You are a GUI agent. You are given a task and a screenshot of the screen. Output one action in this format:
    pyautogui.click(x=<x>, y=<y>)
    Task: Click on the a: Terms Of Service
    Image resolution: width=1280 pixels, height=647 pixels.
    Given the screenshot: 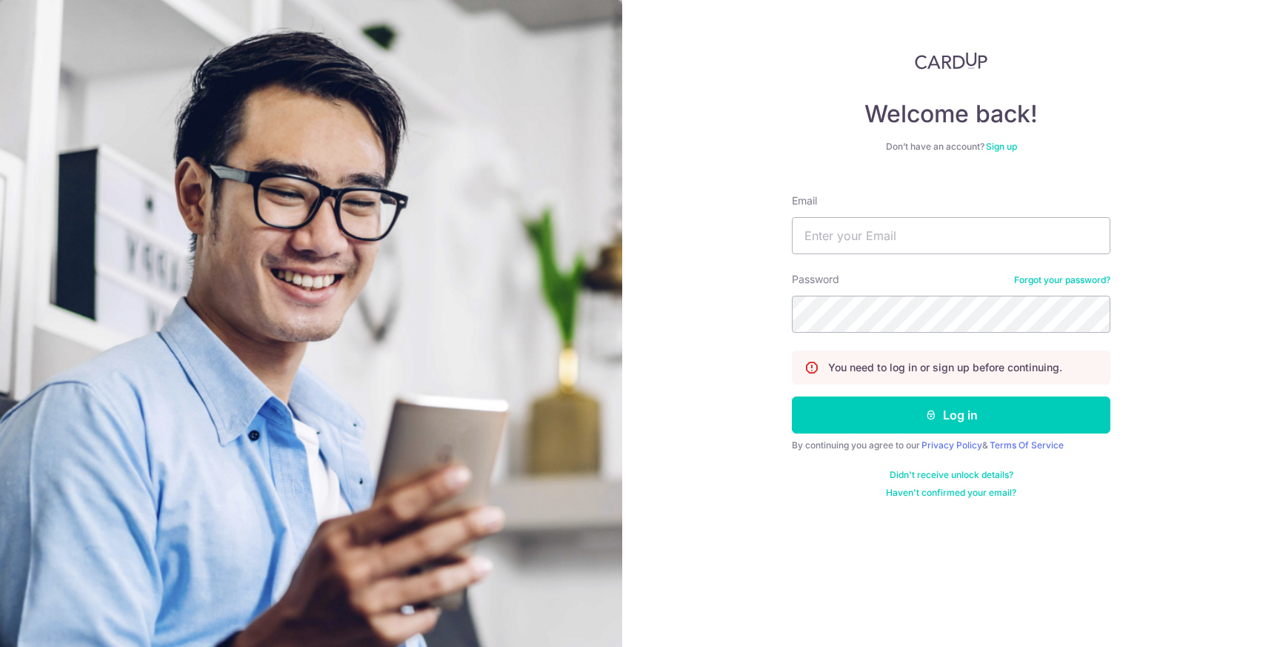 What is the action you would take?
    pyautogui.click(x=1027, y=445)
    